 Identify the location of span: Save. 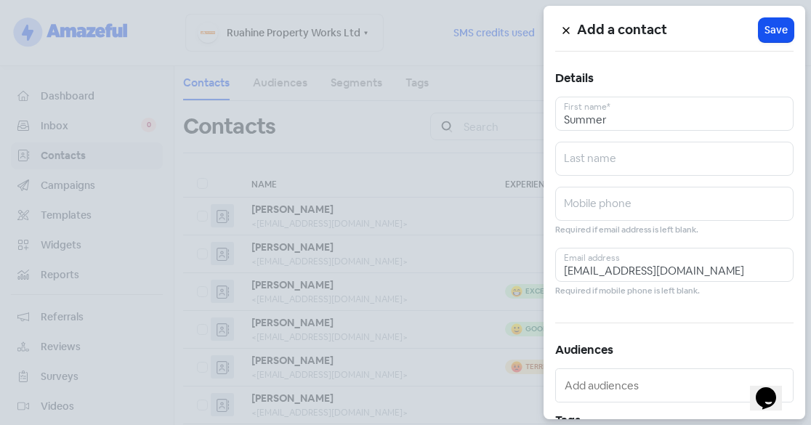
(776, 30).